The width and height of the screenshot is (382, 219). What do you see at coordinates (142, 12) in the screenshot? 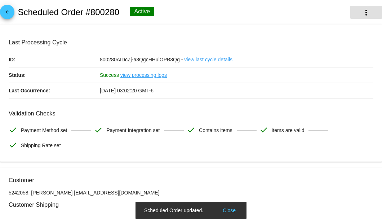
I see `div: Active` at bounding box center [142, 12].